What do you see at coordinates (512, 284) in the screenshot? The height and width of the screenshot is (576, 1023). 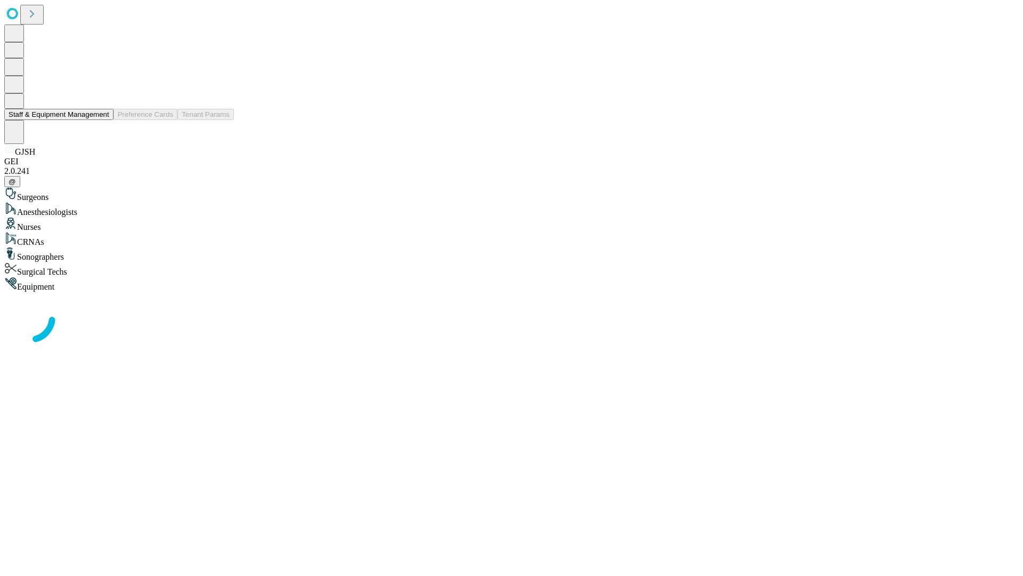 I see `div: Equipment` at bounding box center [512, 284].